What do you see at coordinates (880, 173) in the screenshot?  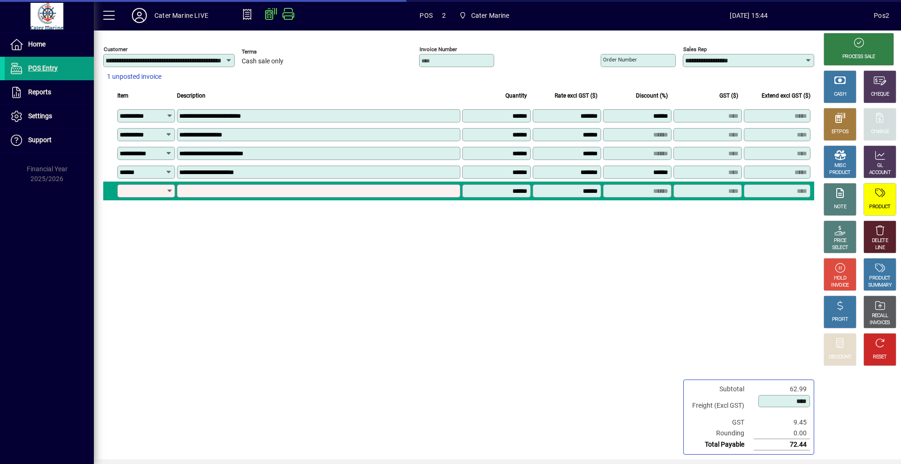 I see `div: ACCOUNT` at bounding box center [880, 173].